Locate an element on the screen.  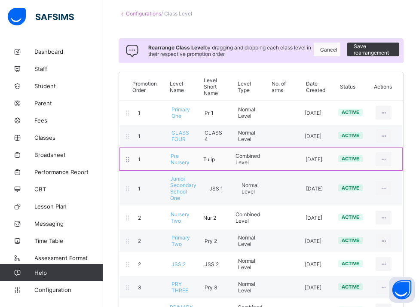
div: Status is located at coordinates (350, 86).